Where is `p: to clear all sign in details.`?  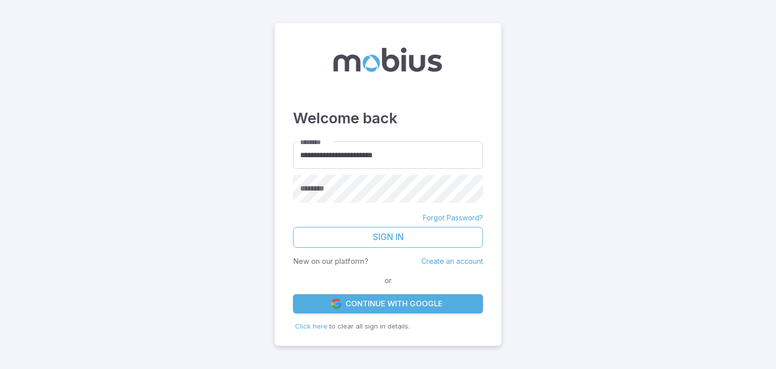 p: to clear all sign in details. is located at coordinates (388, 326).